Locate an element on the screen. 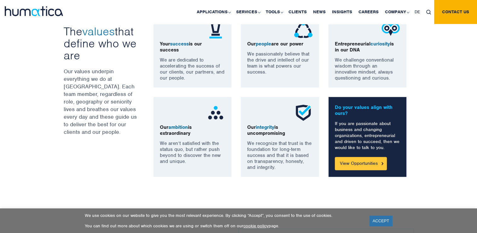  p: We recognize that trust is the foundation for long-term success and that it is based on transpare... is located at coordinates (280, 155).